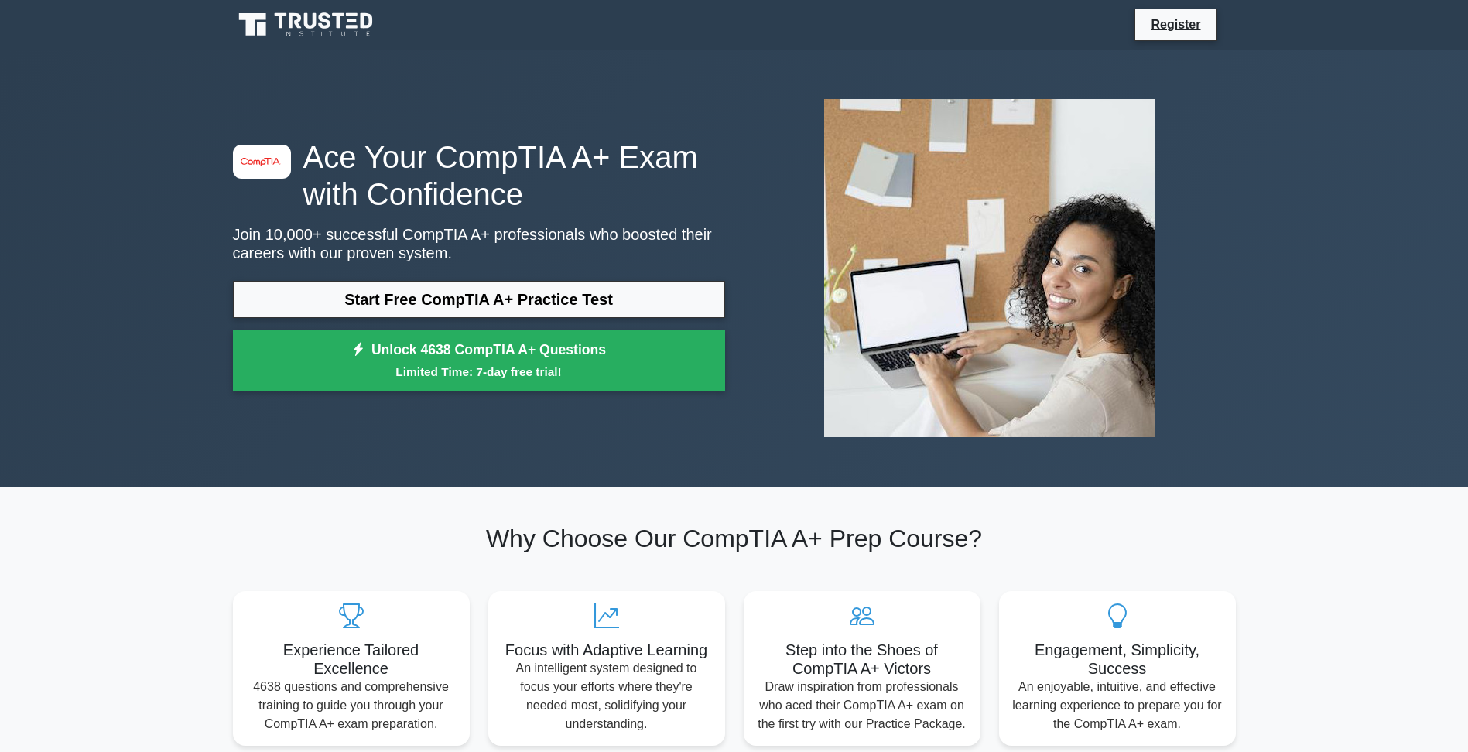 This screenshot has width=1468, height=752. What do you see at coordinates (607, 696) in the screenshot?
I see `p: An intelligent system designed to focus your efforts where they're needed most, solidifying your ...` at bounding box center [607, 696].